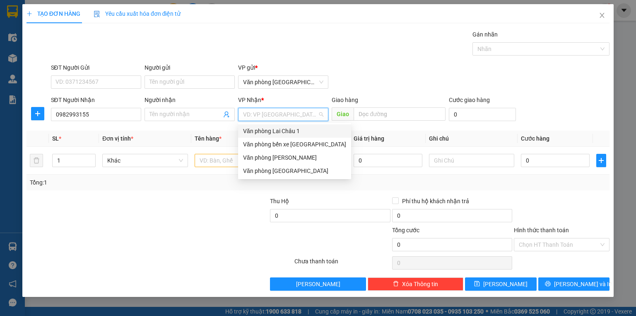 This screenshot has width=636, height=316. Describe the element at coordinates (283, 82) in the screenshot. I see `span: Văn phòng Hà Nội` at that location.